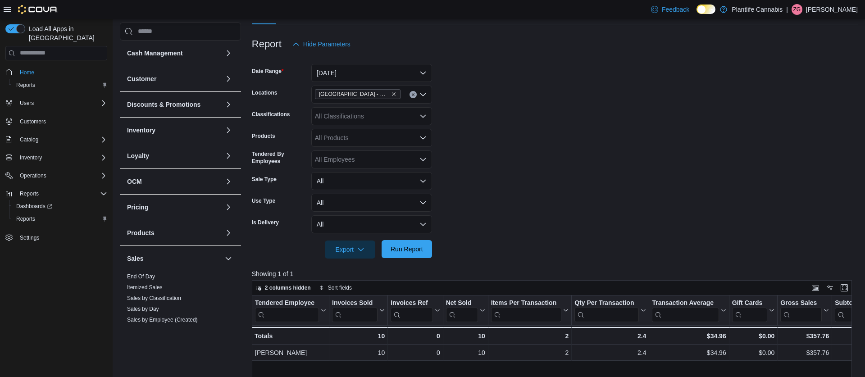 The image size is (865, 377). I want to click on span: Sort fields, so click(339, 288).